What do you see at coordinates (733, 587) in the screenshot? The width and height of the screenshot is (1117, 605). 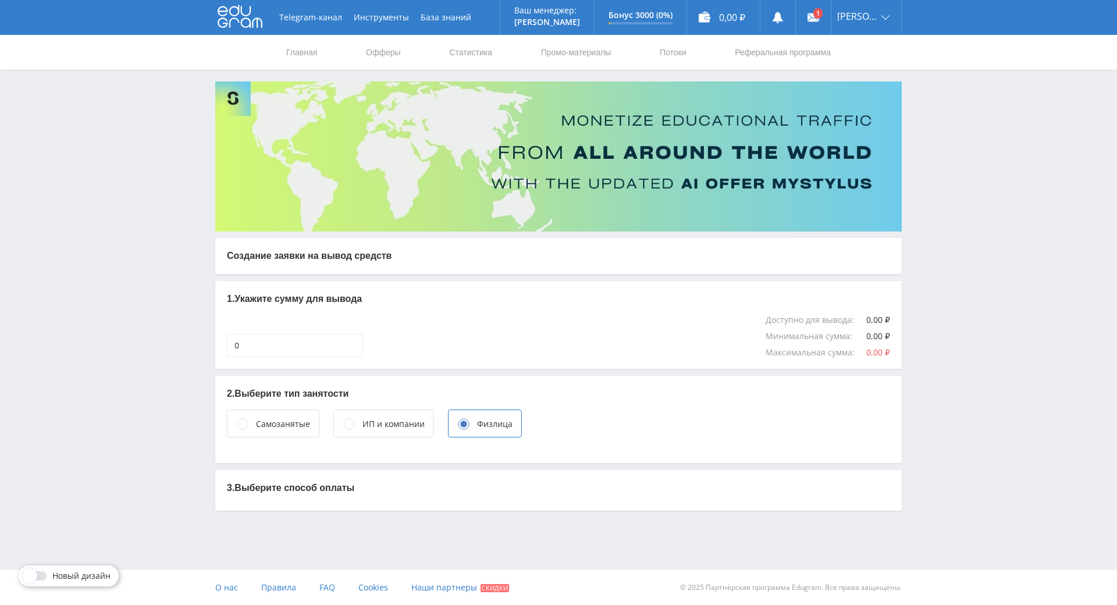 I see `div: © 2025 Партнёрская программа Edugram. Все права защищены.` at bounding box center [733, 587].